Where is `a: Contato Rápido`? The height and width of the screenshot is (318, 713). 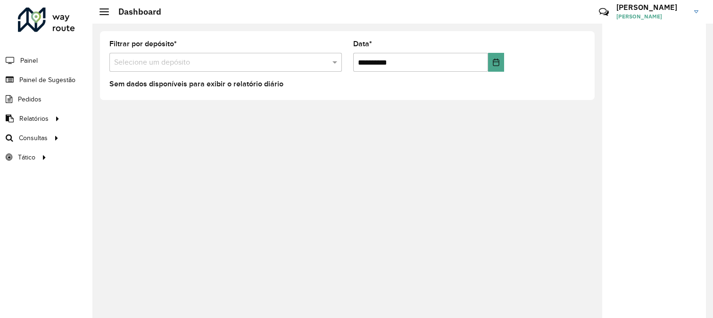 a: Contato Rápido is located at coordinates (604, 12).